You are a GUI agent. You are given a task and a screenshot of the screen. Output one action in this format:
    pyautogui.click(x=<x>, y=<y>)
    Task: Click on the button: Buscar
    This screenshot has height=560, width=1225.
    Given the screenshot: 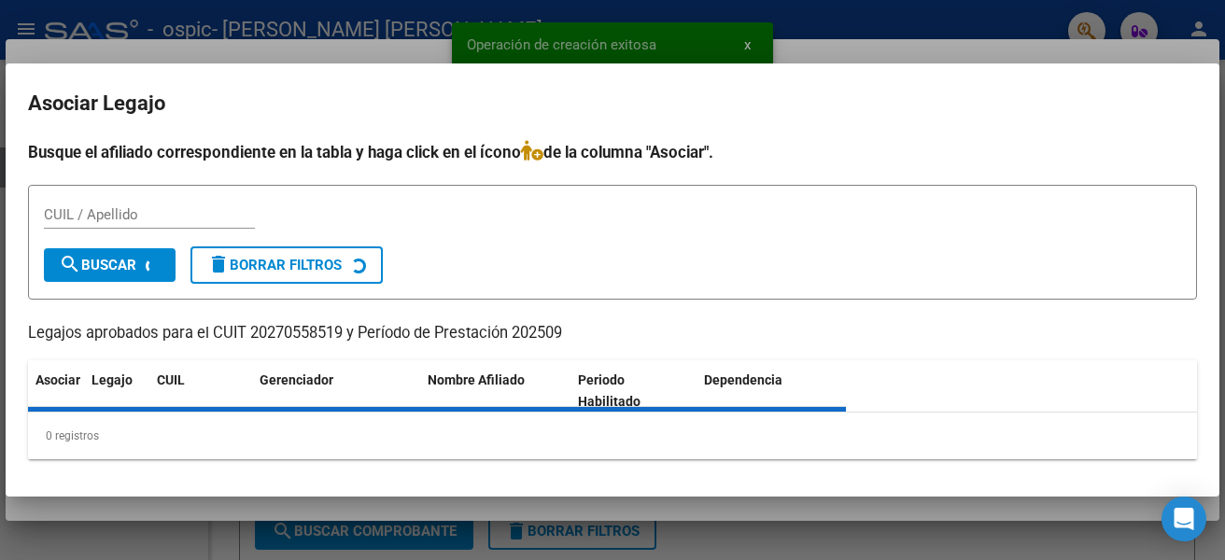 What is the action you would take?
    pyautogui.click(x=109, y=265)
    